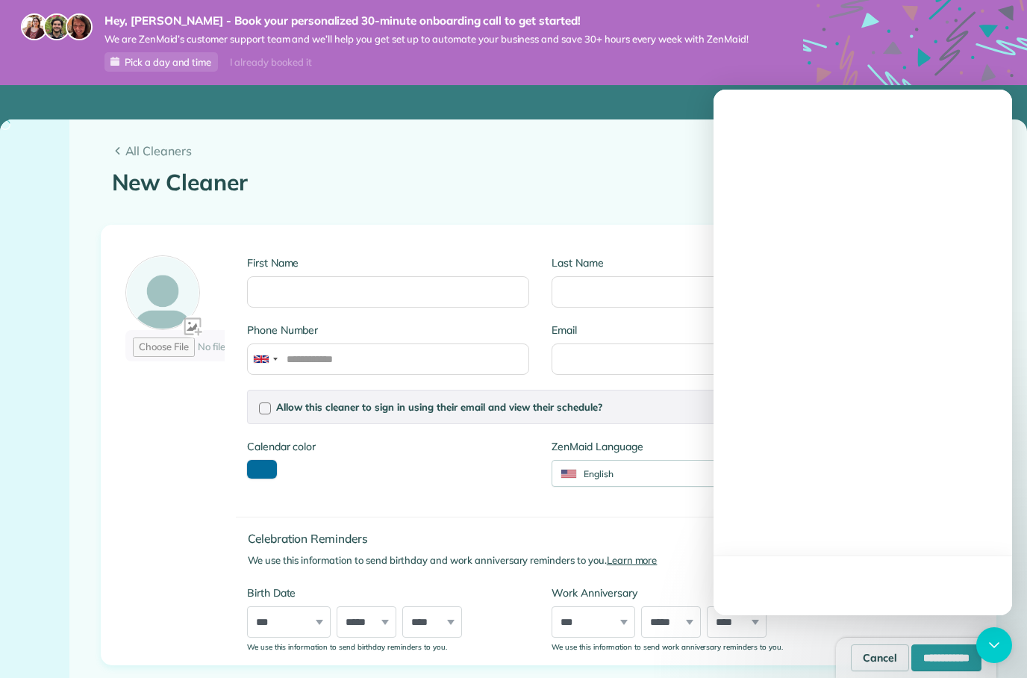 The height and width of the screenshot is (678, 1027). I want to click on label: Email, so click(693, 330).